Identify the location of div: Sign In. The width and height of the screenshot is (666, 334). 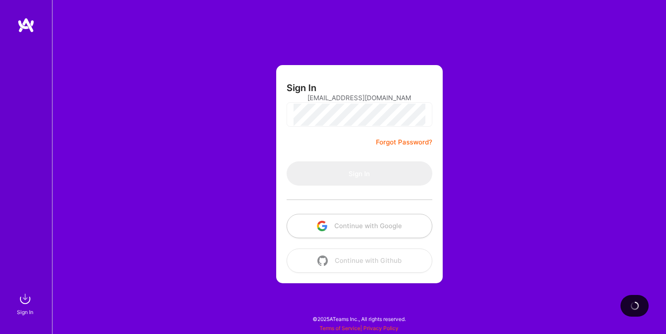
(25, 312).